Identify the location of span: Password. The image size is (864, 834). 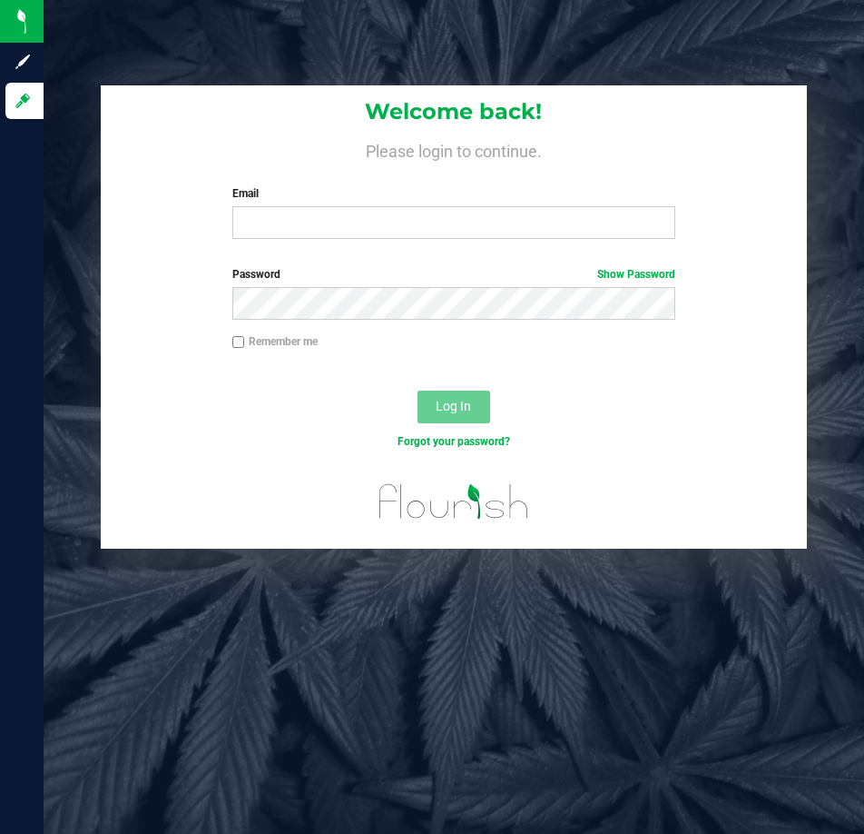
(256, 274).